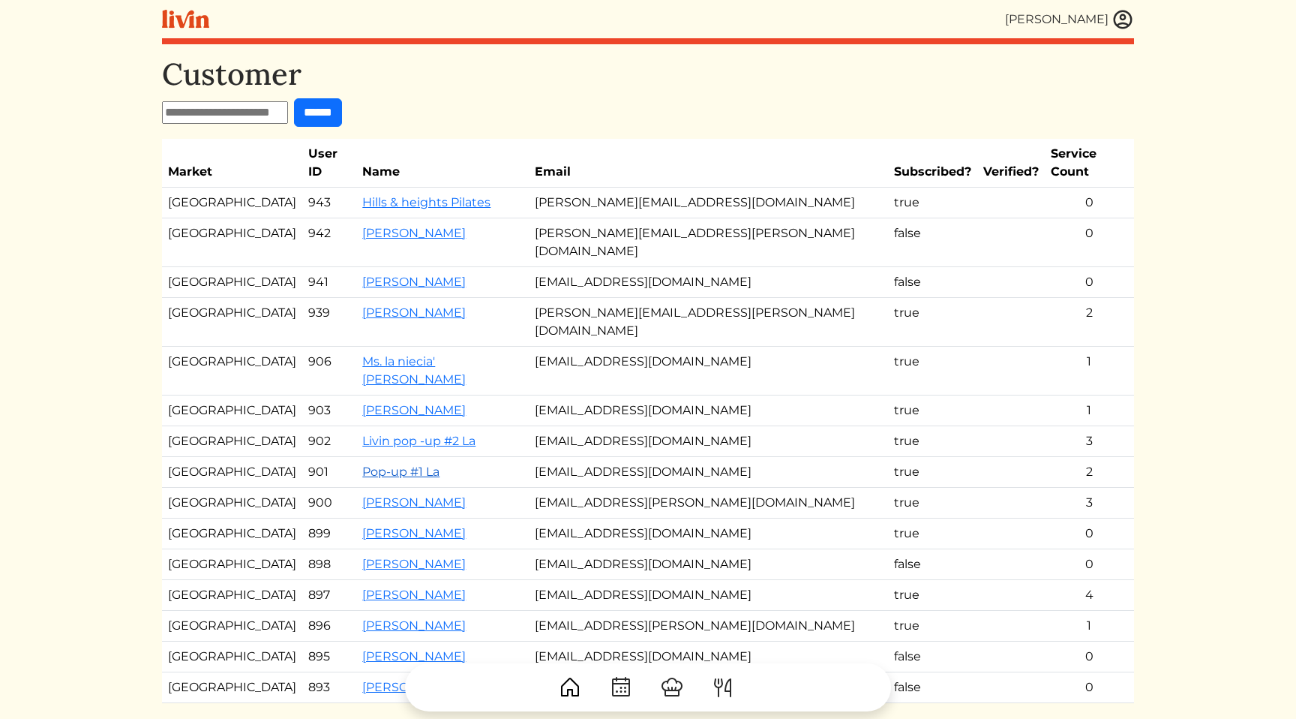 The image size is (1296, 719). I want to click on th: Subscribed?, so click(932, 163).